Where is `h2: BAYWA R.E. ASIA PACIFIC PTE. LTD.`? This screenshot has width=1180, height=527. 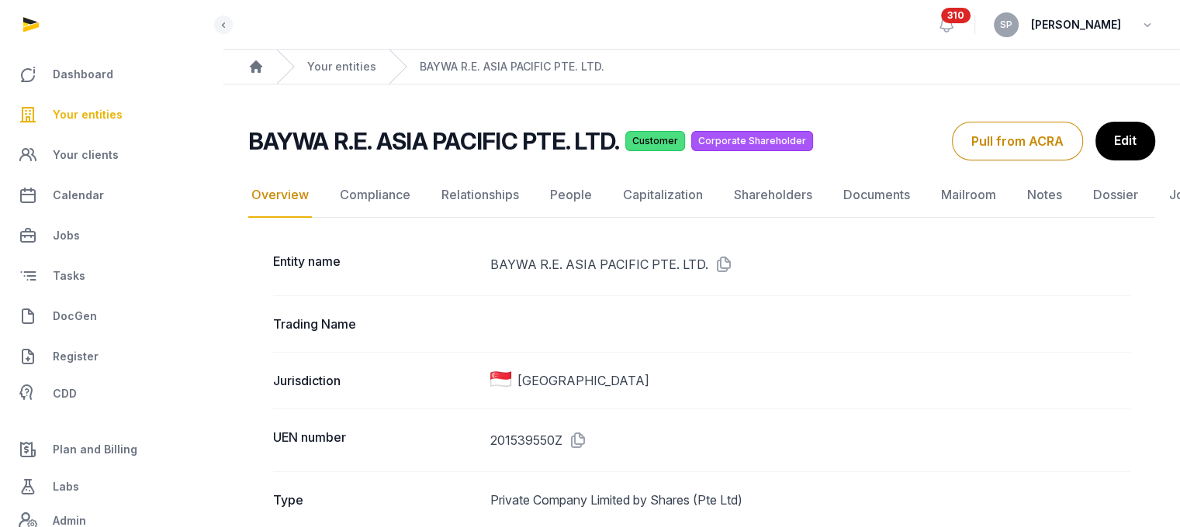 h2: BAYWA R.E. ASIA PACIFIC PTE. LTD. is located at coordinates (434, 141).